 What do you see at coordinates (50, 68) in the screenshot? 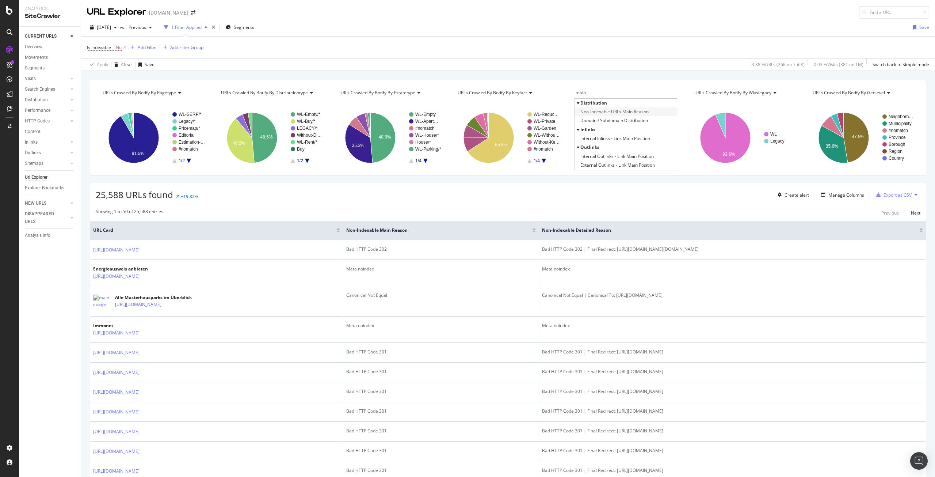
I see `a: Segments` at bounding box center [50, 68].